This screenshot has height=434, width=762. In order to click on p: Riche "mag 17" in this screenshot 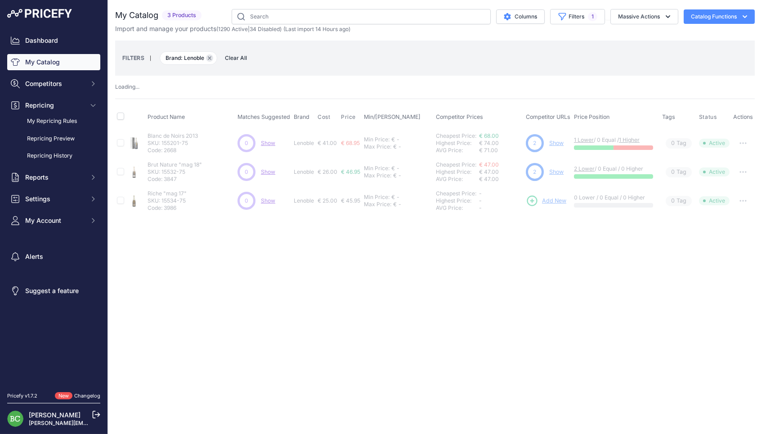, I will do `click(167, 193)`.